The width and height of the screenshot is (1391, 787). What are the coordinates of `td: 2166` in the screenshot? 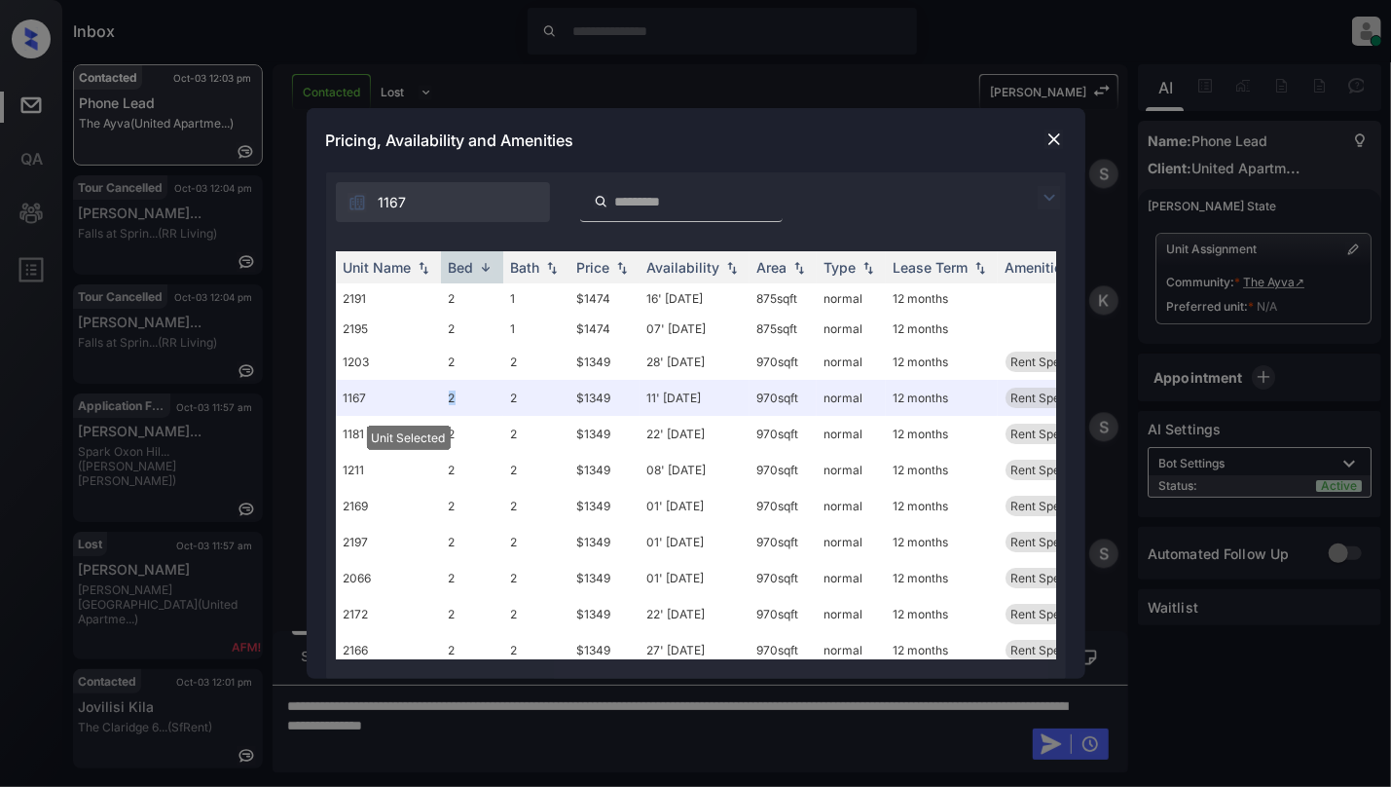 It's located at (388, 649).